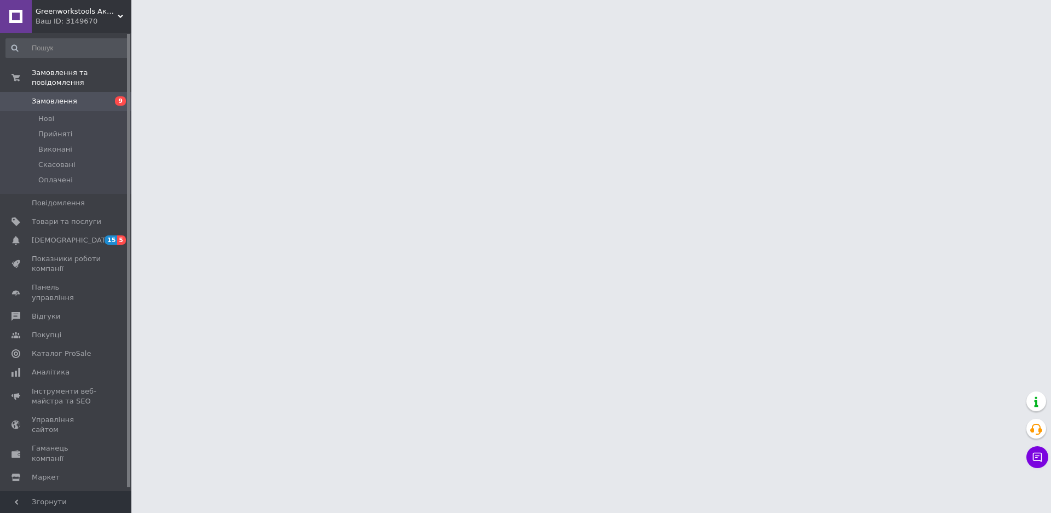  What do you see at coordinates (54, 101) in the screenshot?
I see `span: Замовлення` at bounding box center [54, 101].